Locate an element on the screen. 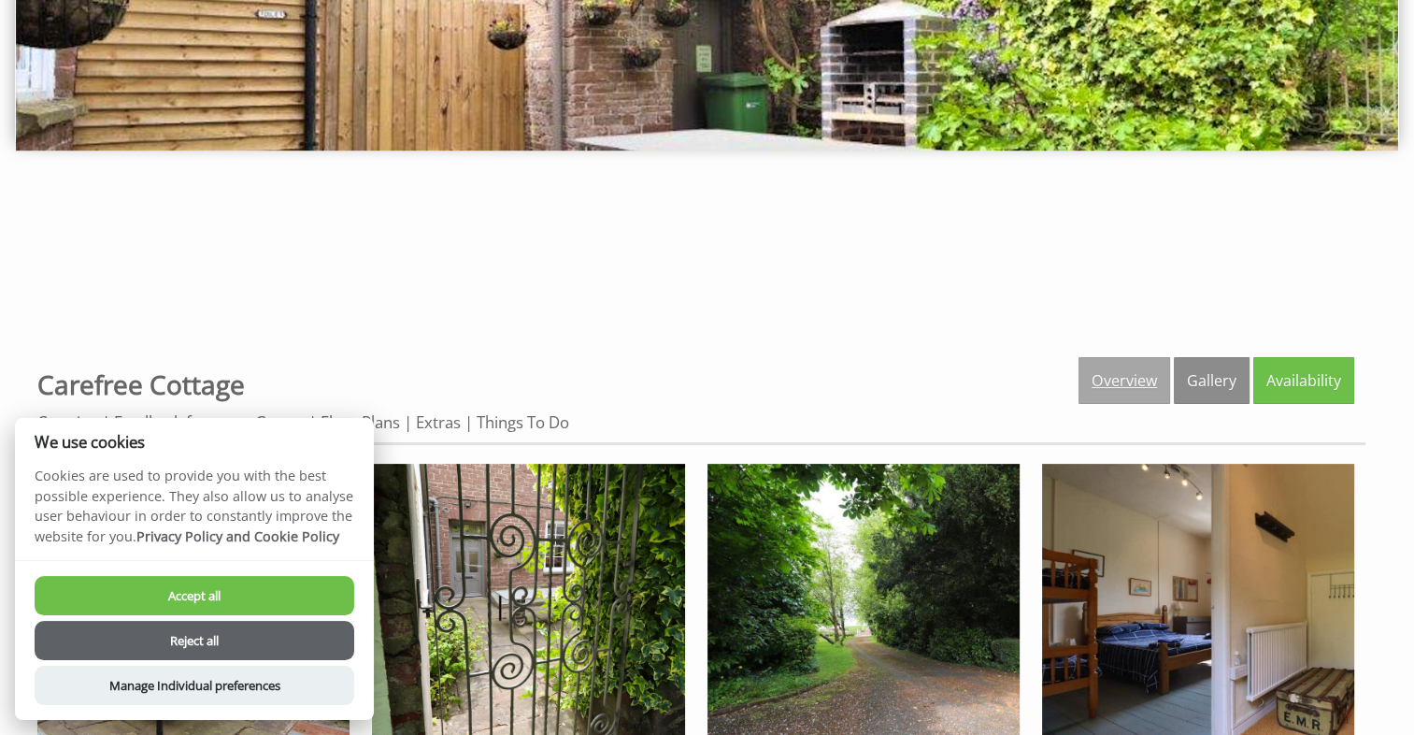  a: Catering is located at coordinates (67, 422).